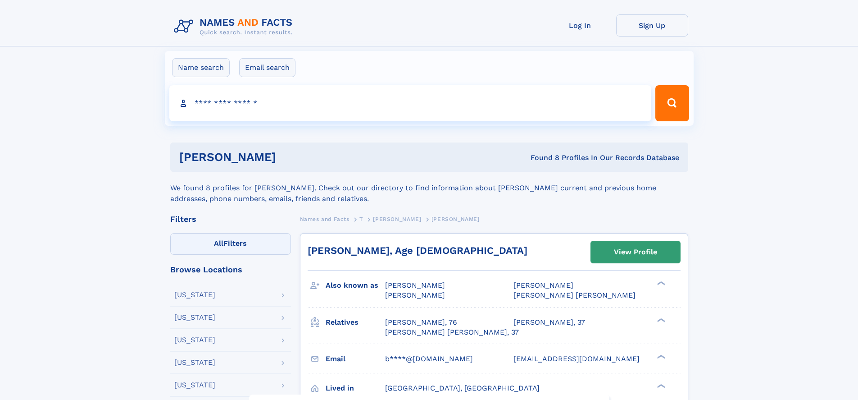 The image size is (858, 400). Describe the element at coordinates (201, 68) in the screenshot. I see `label: Name search` at that location.